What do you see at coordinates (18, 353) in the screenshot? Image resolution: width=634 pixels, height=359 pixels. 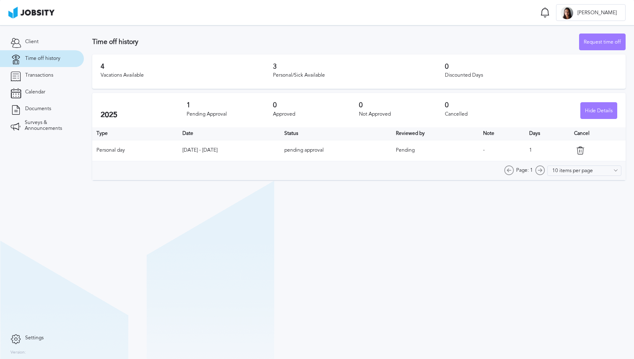 I see `label: Version:` at bounding box center [18, 353].